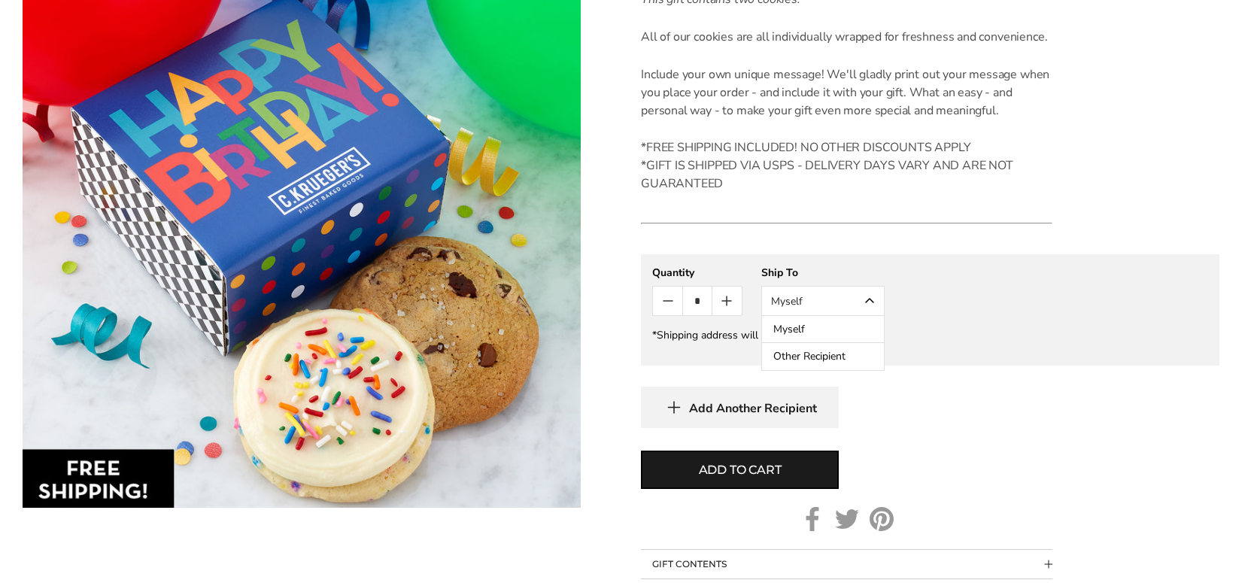  What do you see at coordinates (697, 272) in the screenshot?
I see `div: Quantity` at bounding box center [697, 272].